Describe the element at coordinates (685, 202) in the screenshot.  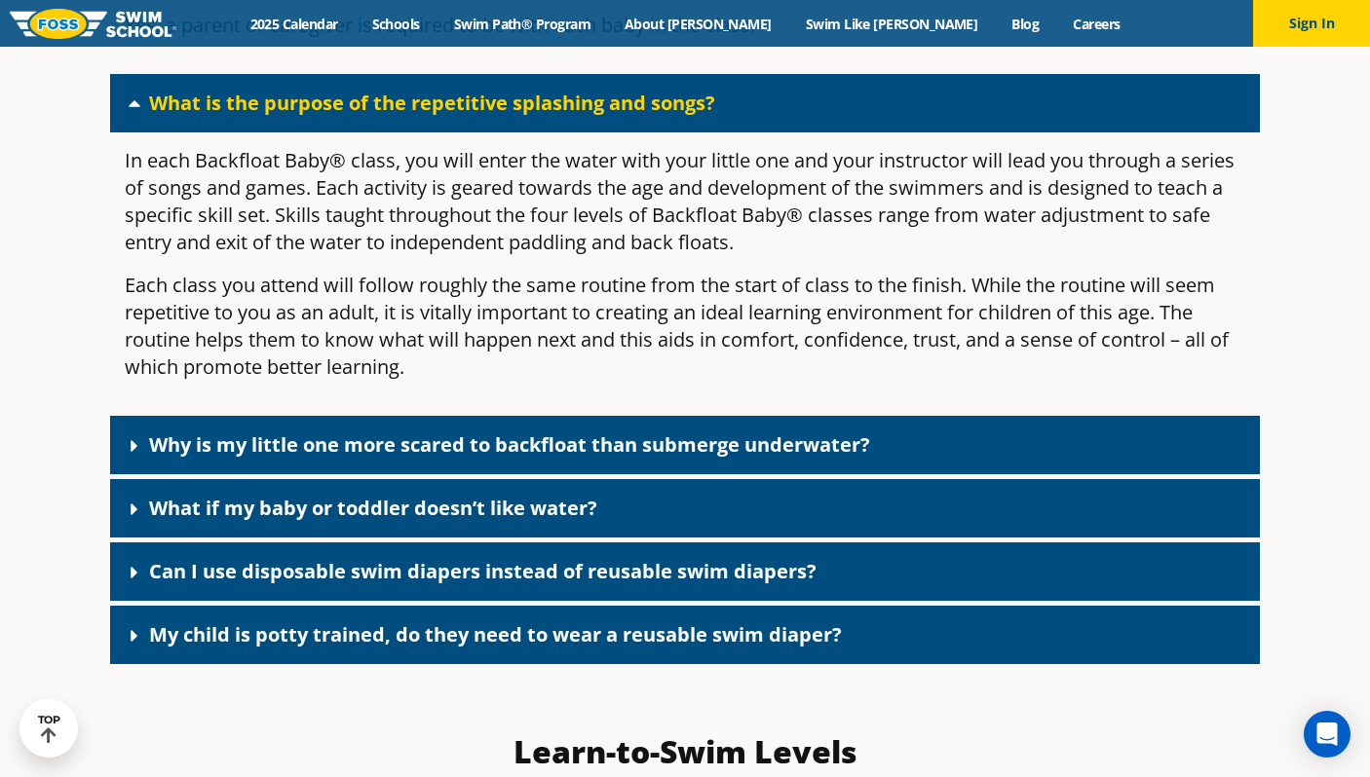
I see `p: In each Backfloat Baby® class, you will enter the water with your little one and your instructor ...` at that location.